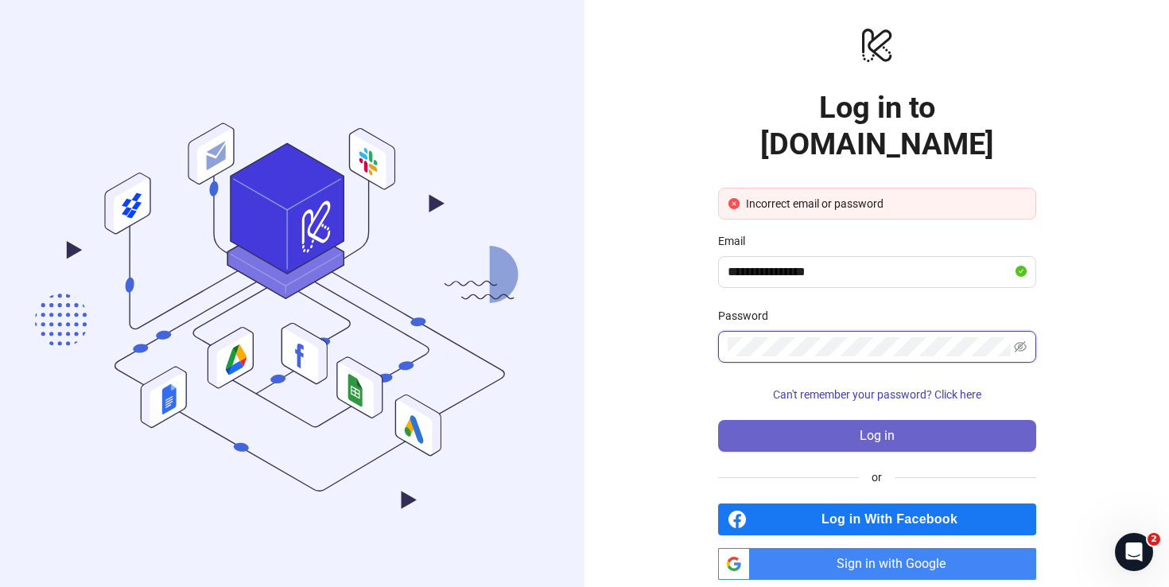 This screenshot has width=1169, height=587. Describe the element at coordinates (877, 394) in the screenshot. I see `a: Can't remember your password? Click here` at that location.